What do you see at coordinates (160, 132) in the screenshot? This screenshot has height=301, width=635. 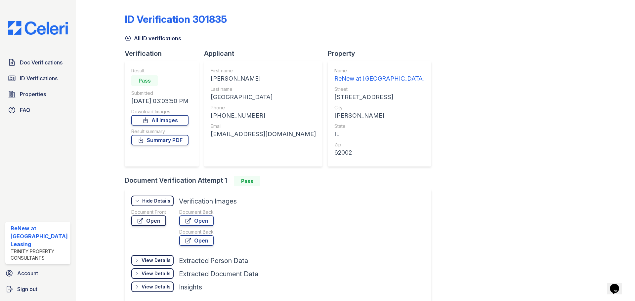 I see `div: Result summary` at bounding box center [160, 132].